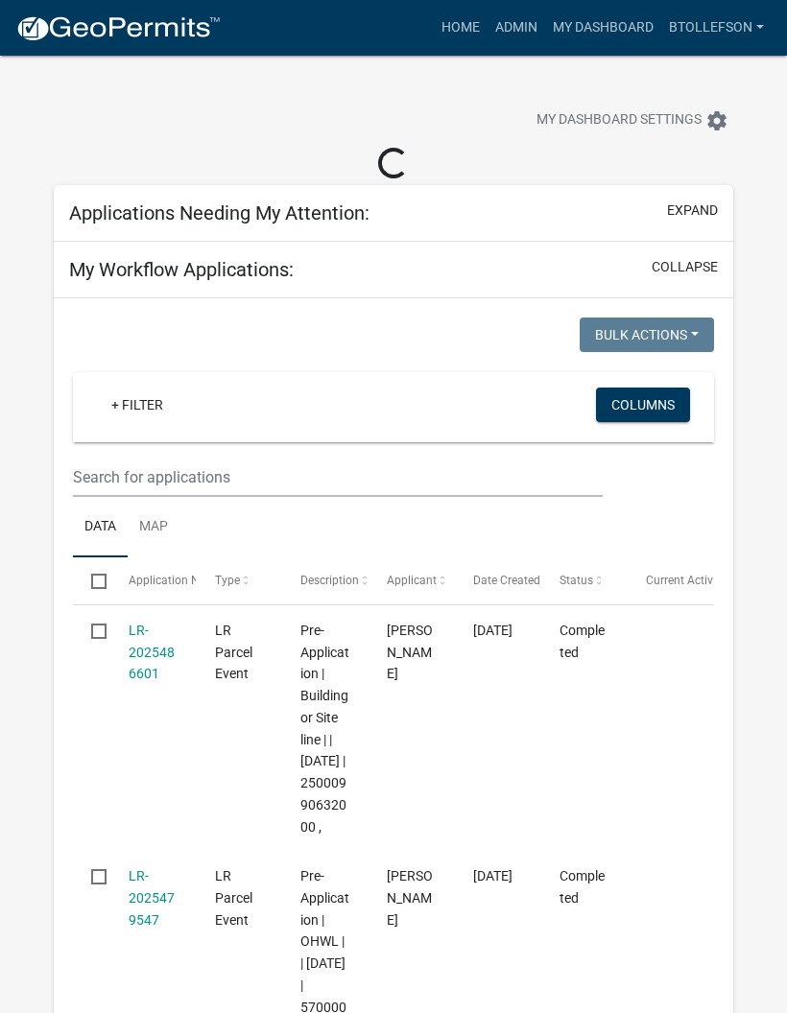 Image resolution: width=787 pixels, height=1013 pixels. What do you see at coordinates (325, 580) in the screenshot?
I see `datatable-header-cell: Description` at bounding box center [325, 580].